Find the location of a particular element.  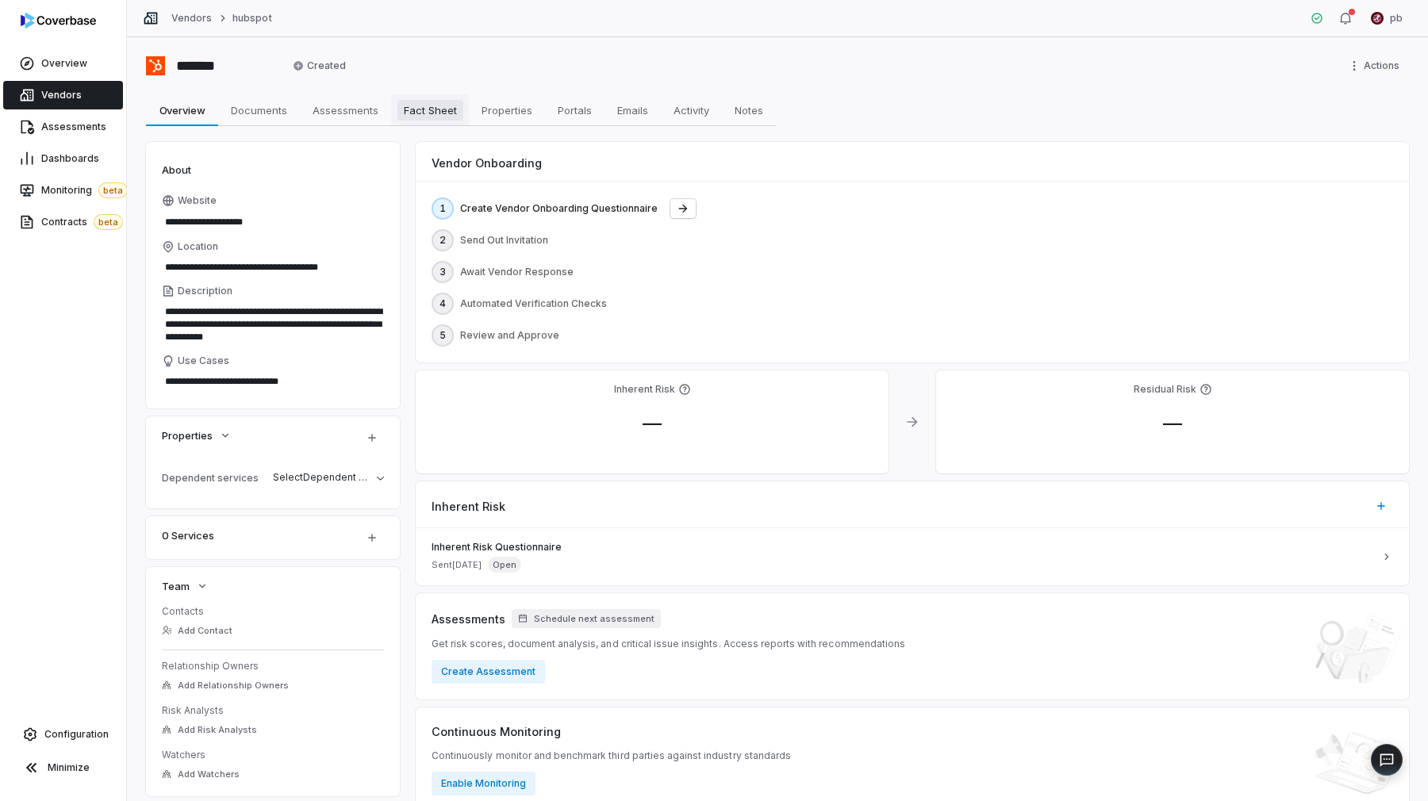

input: Location is located at coordinates (273, 267).